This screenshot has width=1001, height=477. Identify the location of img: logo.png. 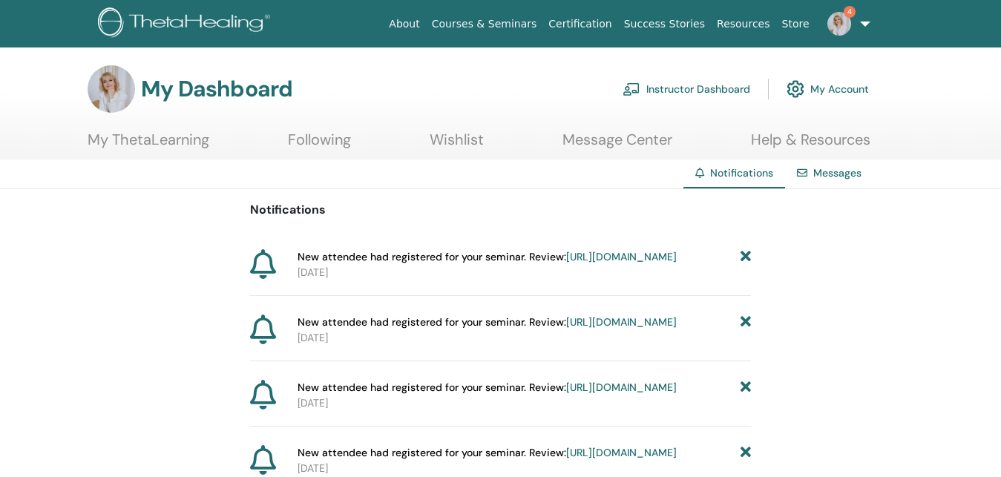
(186, 24).